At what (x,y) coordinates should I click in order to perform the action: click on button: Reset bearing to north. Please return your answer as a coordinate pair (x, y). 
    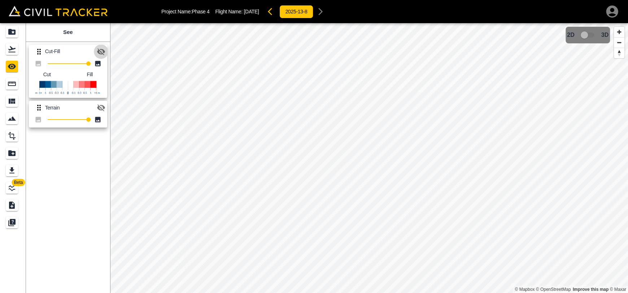
    Looking at the image, I should click on (619, 53).